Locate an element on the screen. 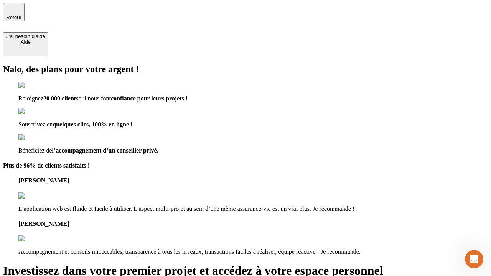  span: confiance pour leurs projets ! is located at coordinates (149, 98).